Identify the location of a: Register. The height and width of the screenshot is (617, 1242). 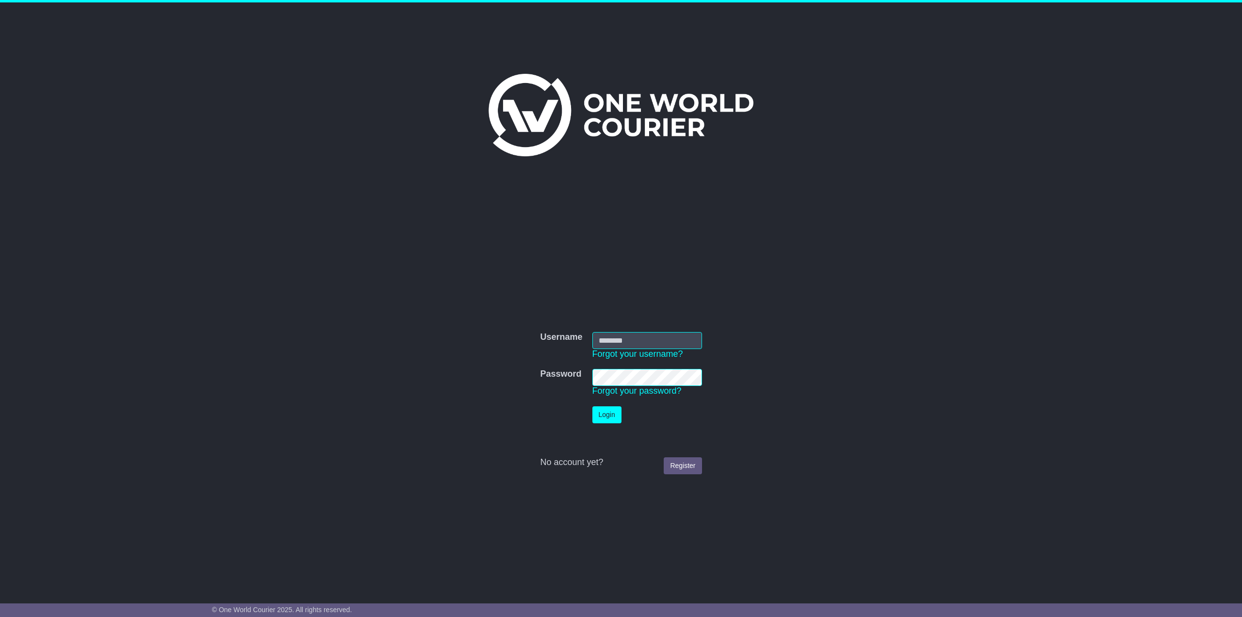
(683, 465).